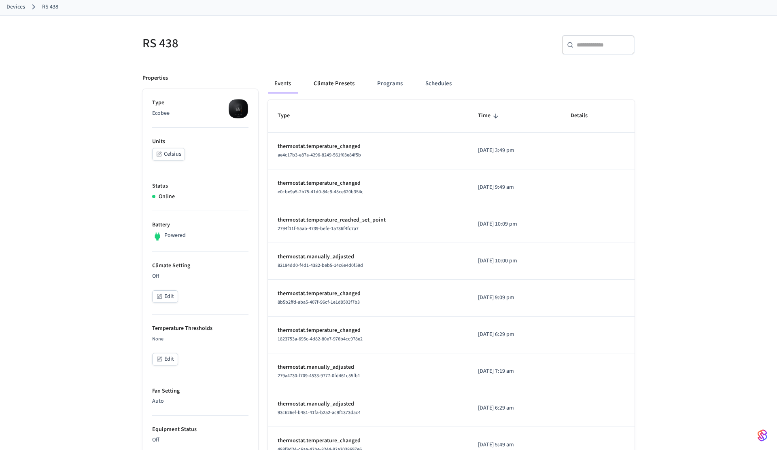 The width and height of the screenshot is (777, 450). Describe the element at coordinates (319, 155) in the screenshot. I see `span: ae4c17b3-e87a-4296-8249-561f03e84f5b` at that location.